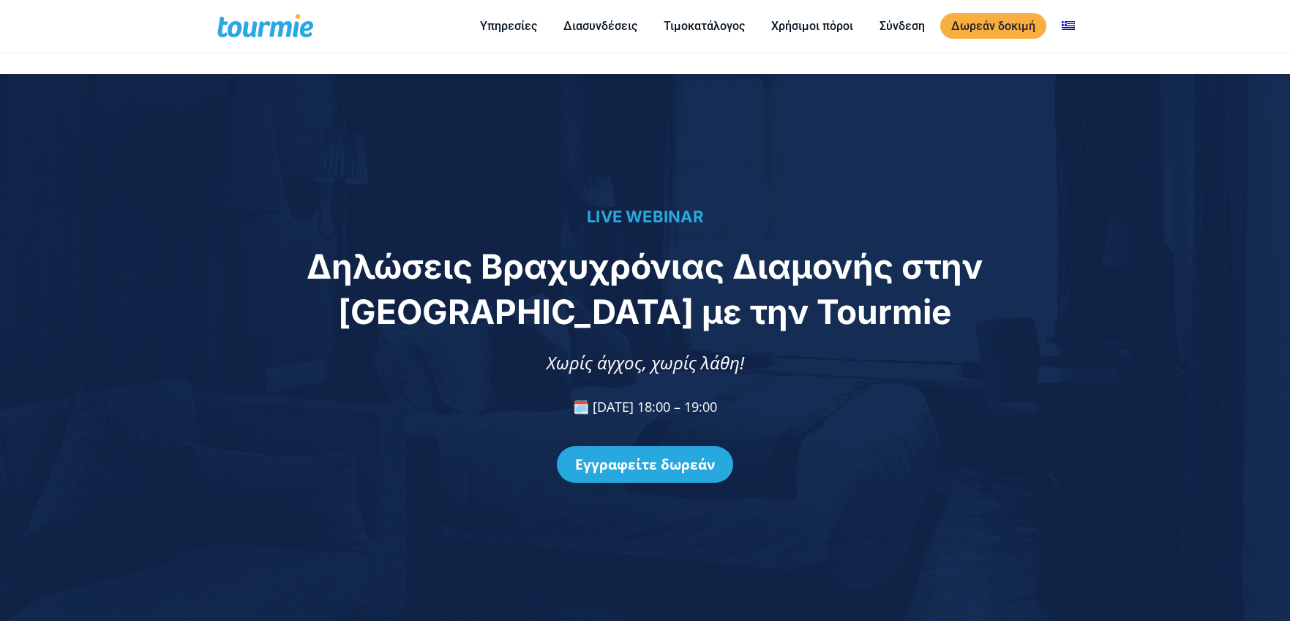  Describe the element at coordinates (509, 26) in the screenshot. I see `a: Υπηρεσίες` at that location.